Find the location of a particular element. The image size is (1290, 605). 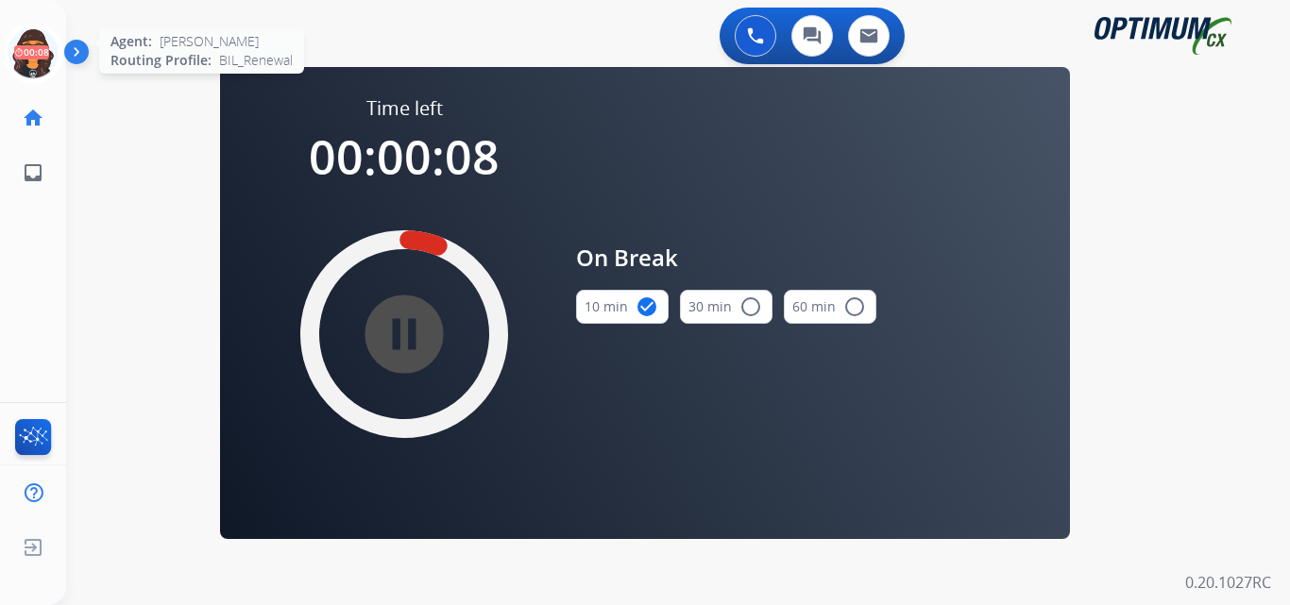

span: 00:00:08 is located at coordinates (404, 157).